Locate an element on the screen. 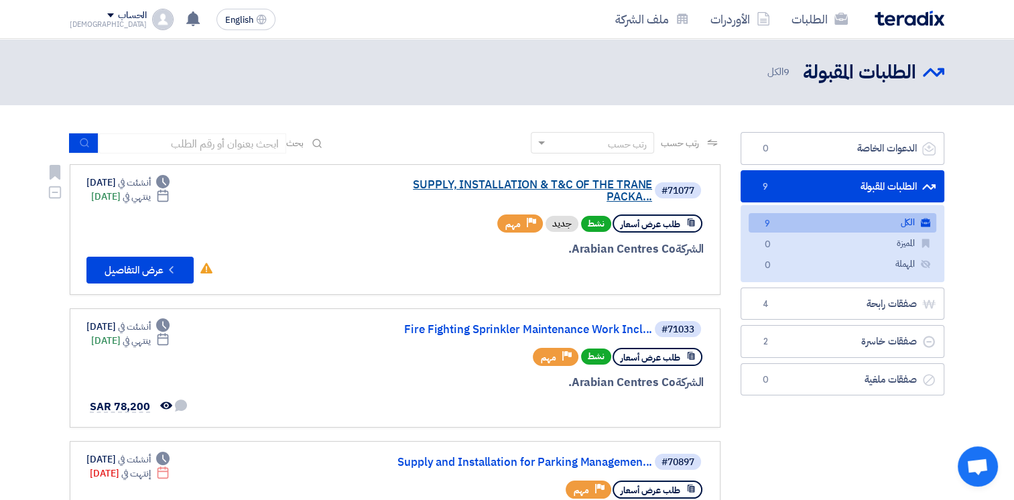  div: جديد is located at coordinates (562, 224).